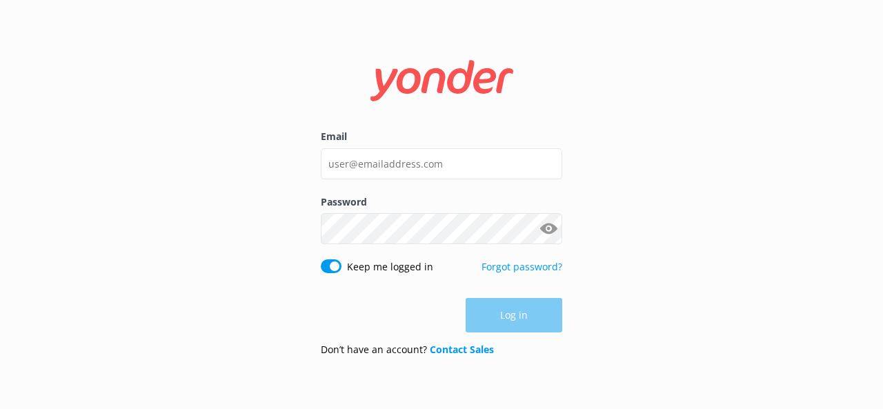 The width and height of the screenshot is (883, 409). Describe the element at coordinates (441, 137) in the screenshot. I see `label: Email` at that location.